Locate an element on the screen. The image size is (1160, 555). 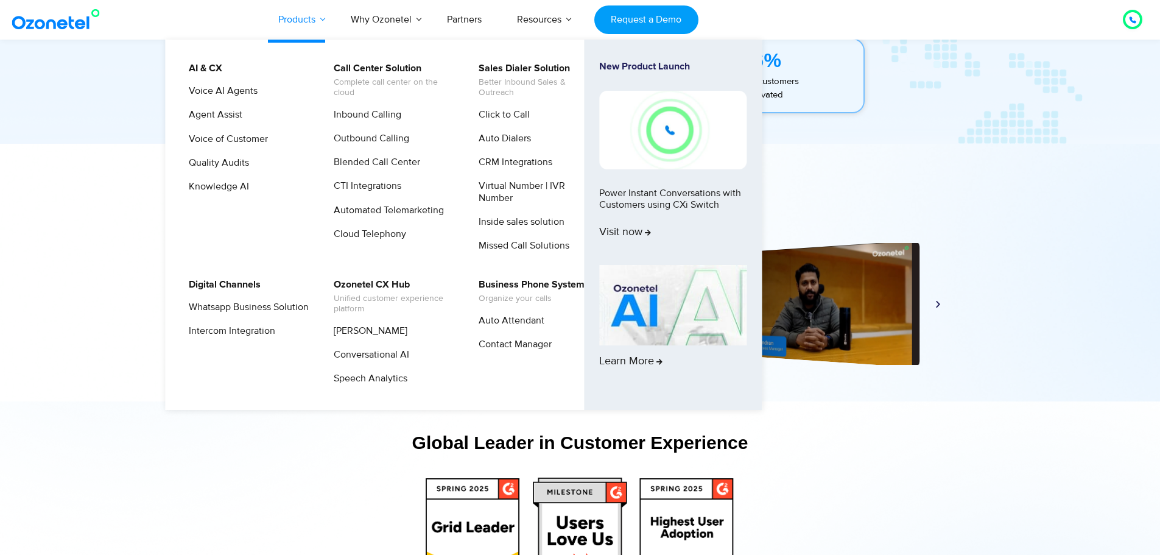
a: Business Phone SystemOrganize your calls is located at coordinates (529, 291).